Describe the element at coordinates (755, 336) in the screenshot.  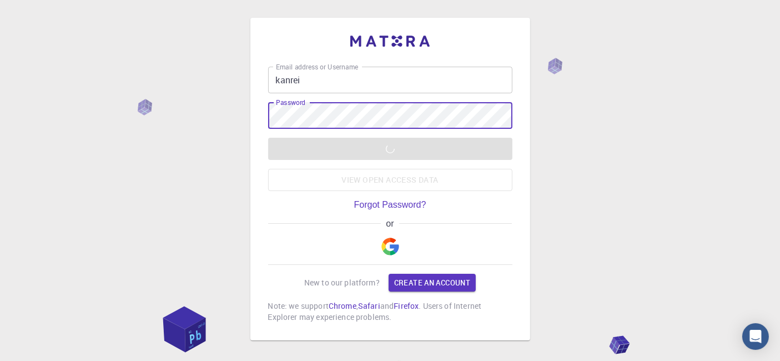
I see `div: Open Intercom Messenger` at that location.